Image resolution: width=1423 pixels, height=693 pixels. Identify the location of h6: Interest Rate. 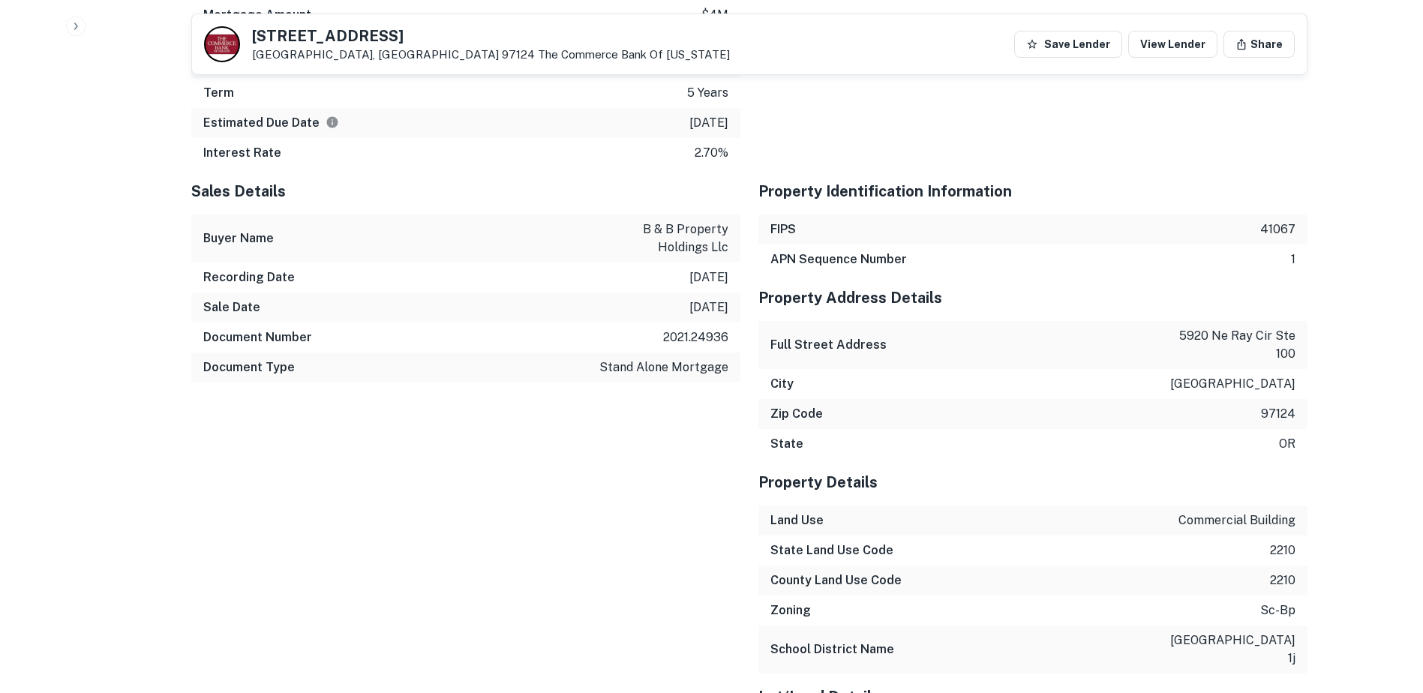
(242, 153).